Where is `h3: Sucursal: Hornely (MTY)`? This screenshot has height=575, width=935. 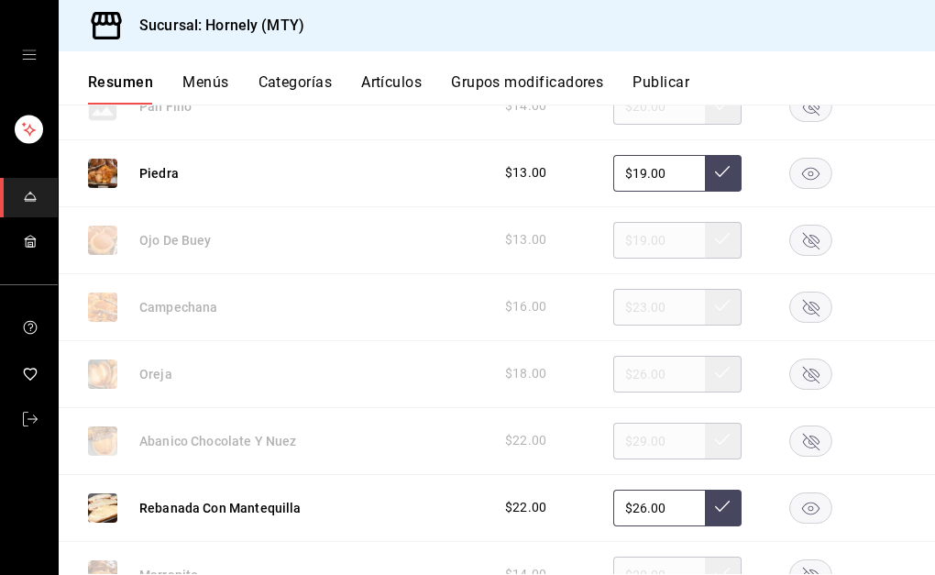 h3: Sucursal: Hornely (MTY) is located at coordinates (214, 26).